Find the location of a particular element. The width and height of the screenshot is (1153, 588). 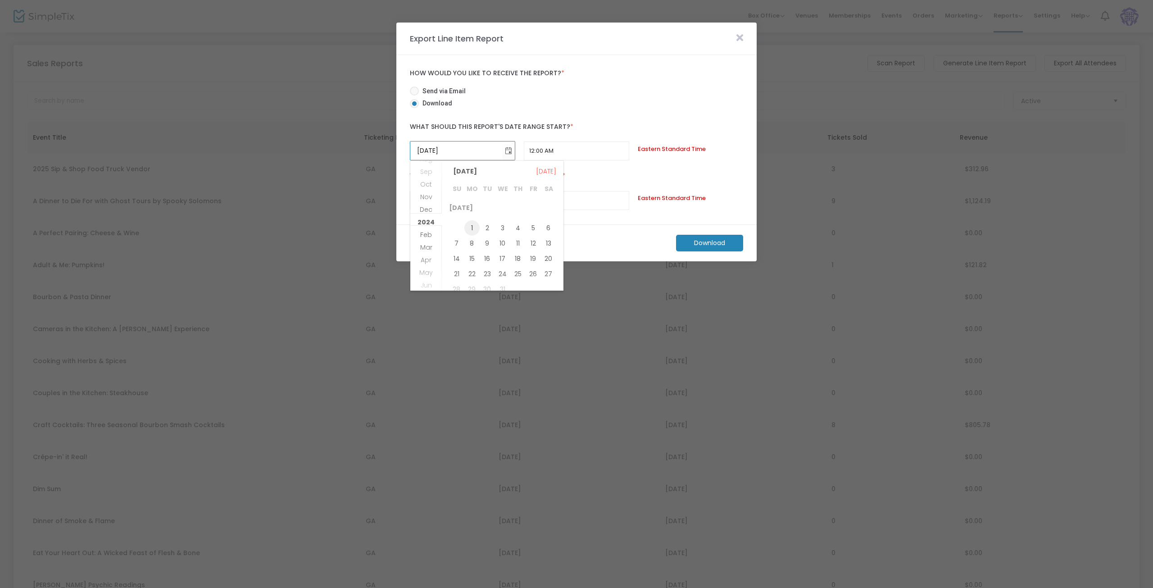

span: Apr is located at coordinates (426, 260).